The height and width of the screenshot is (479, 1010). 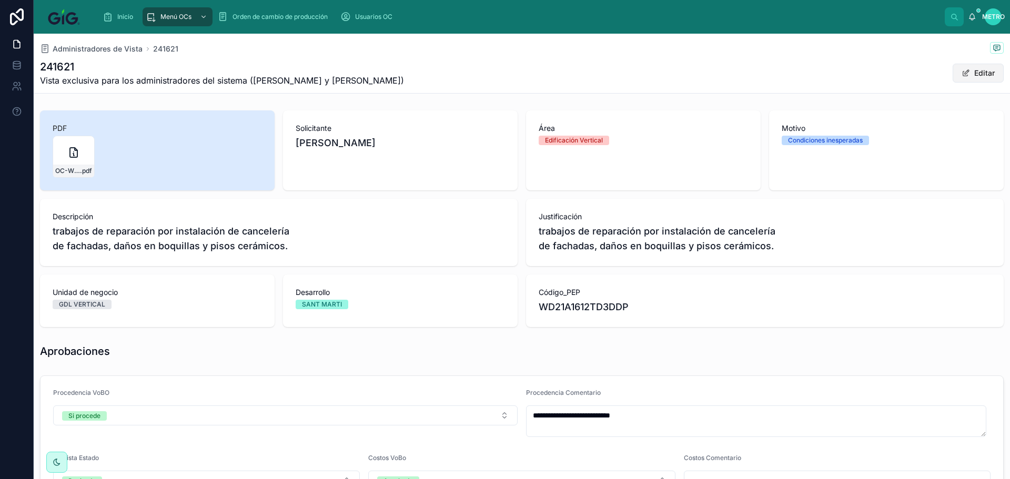 I want to click on font: Unidad de negocio, so click(x=85, y=292).